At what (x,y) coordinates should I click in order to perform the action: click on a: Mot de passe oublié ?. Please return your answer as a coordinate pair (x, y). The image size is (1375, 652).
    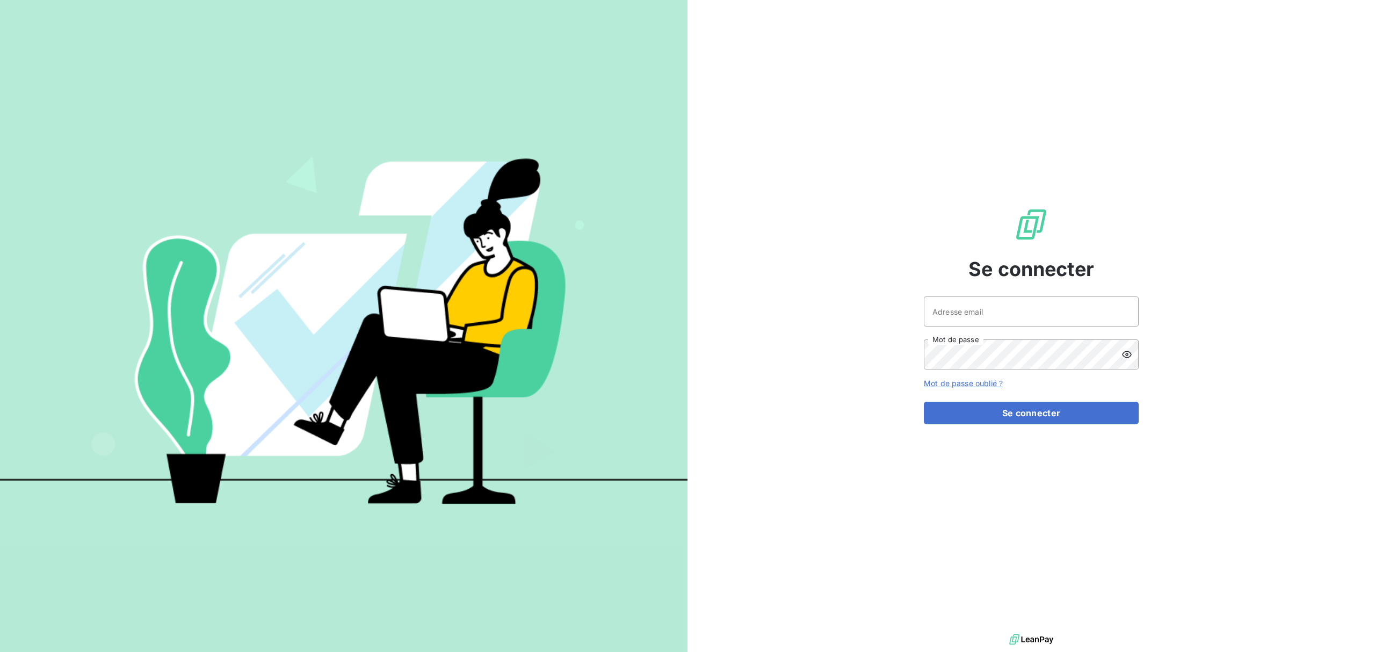
    Looking at the image, I should click on (963, 383).